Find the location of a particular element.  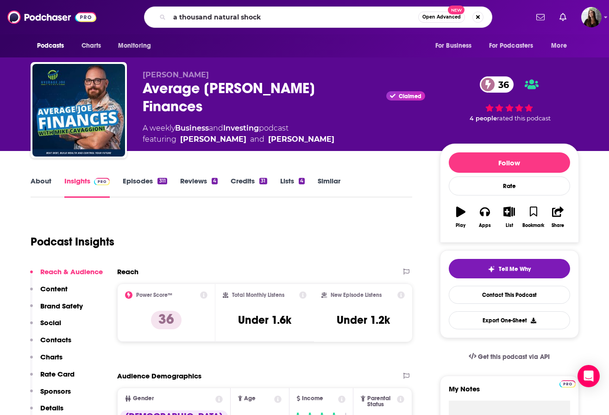

p: Rate Card is located at coordinates (57, 374).